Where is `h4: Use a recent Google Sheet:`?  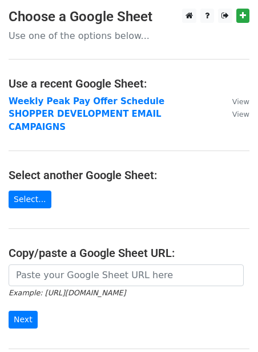 h4: Use a recent Google Sheet: is located at coordinates (129, 83).